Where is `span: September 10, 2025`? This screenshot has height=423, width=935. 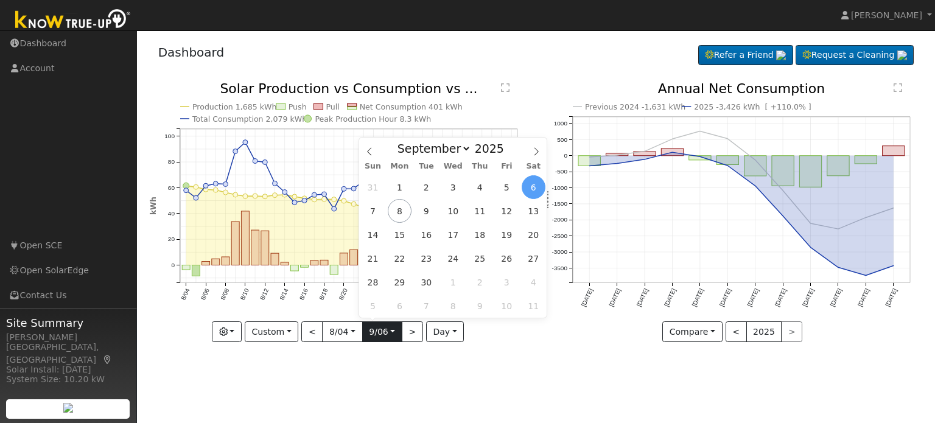 span: September 10, 2025 is located at coordinates (453, 211).